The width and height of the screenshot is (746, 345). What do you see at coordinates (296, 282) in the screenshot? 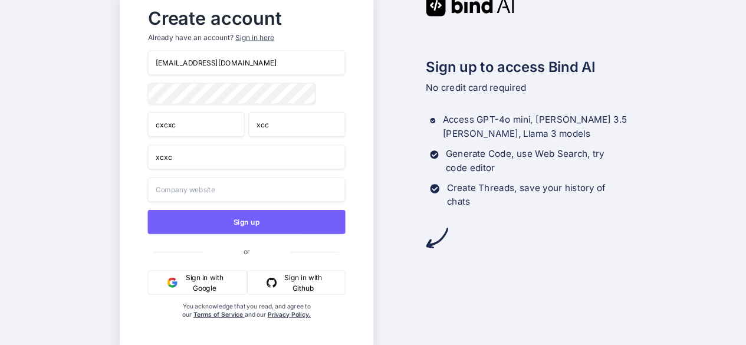
I see `button: Sign in with Github` at bounding box center [296, 282].